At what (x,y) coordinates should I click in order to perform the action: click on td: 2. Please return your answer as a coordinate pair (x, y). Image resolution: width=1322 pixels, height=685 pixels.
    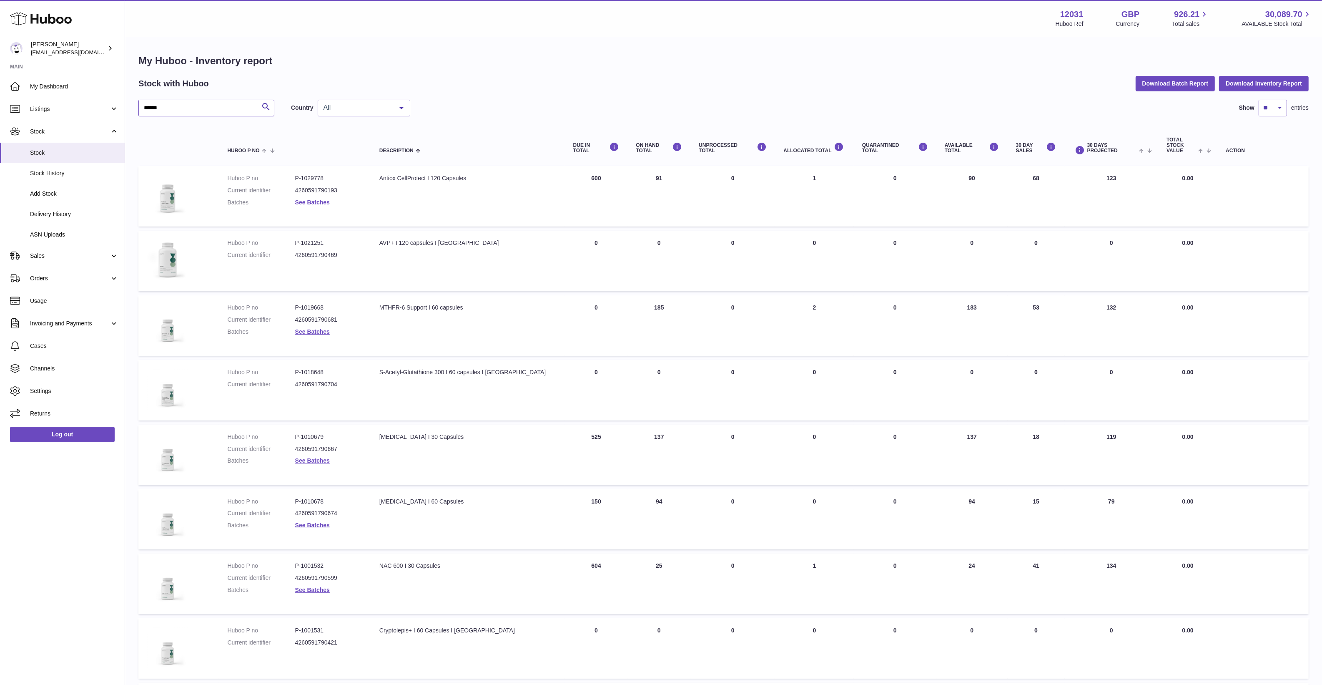
    Looking at the image, I should click on (814, 325).